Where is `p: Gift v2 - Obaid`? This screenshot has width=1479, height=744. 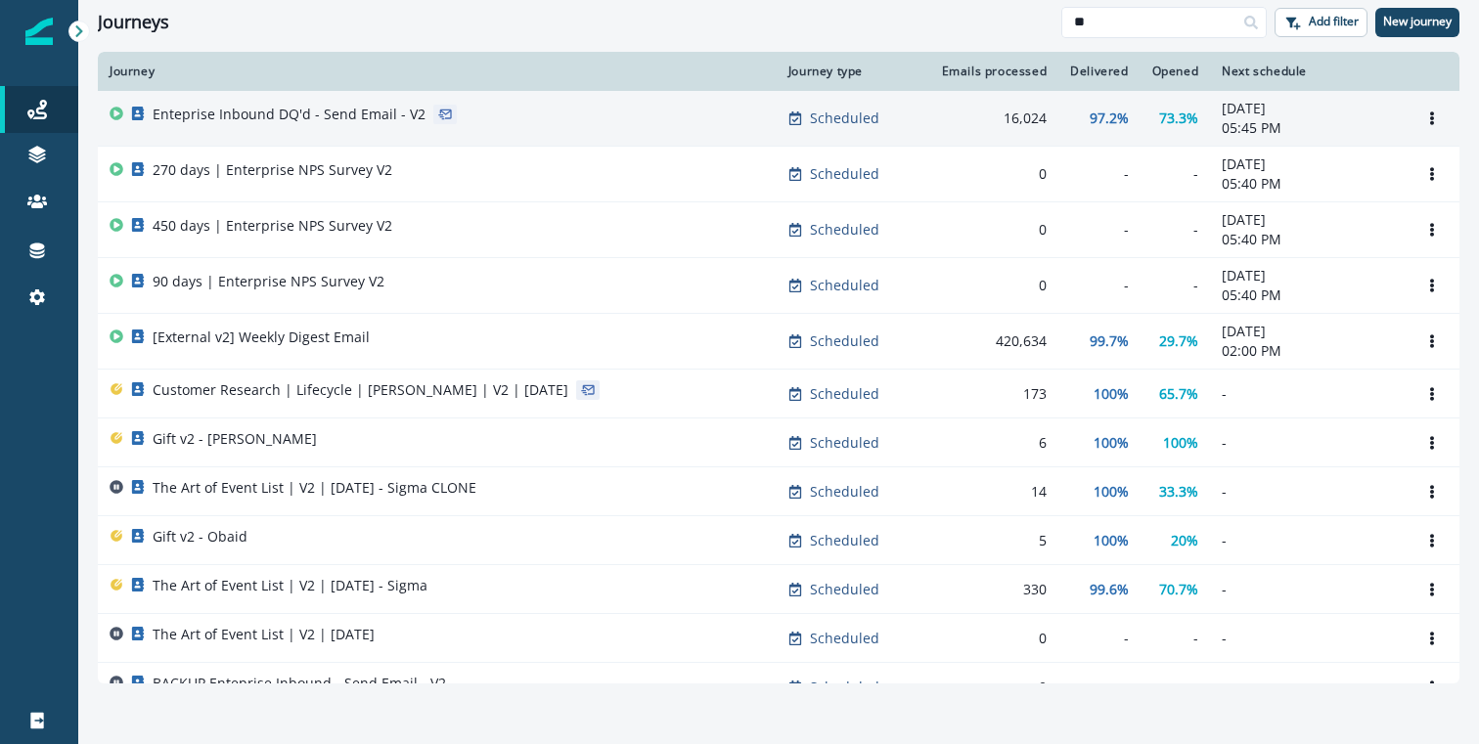 p: Gift v2 - Obaid is located at coordinates (199, 537).